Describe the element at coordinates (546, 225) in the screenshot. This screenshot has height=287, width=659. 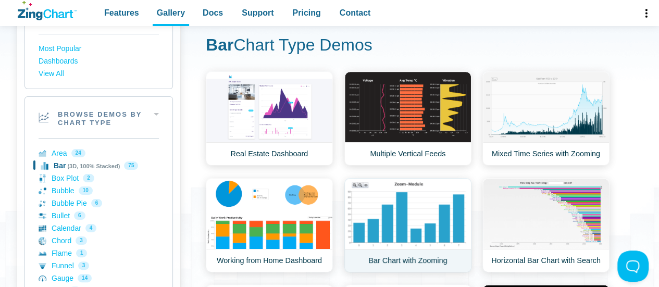
I see `a: Horizontal Bar Chart with Search` at that location.